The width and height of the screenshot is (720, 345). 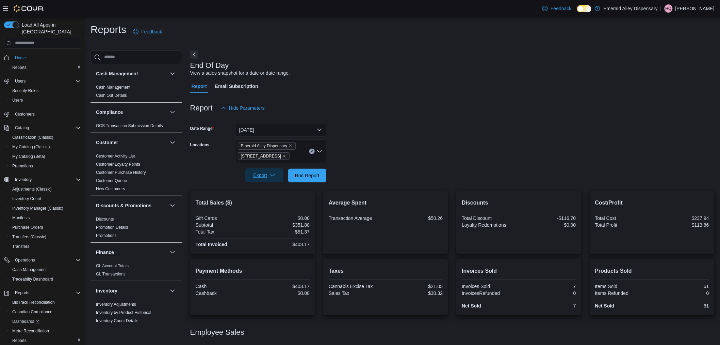 I want to click on span: Transfers (Classic), so click(x=29, y=237).